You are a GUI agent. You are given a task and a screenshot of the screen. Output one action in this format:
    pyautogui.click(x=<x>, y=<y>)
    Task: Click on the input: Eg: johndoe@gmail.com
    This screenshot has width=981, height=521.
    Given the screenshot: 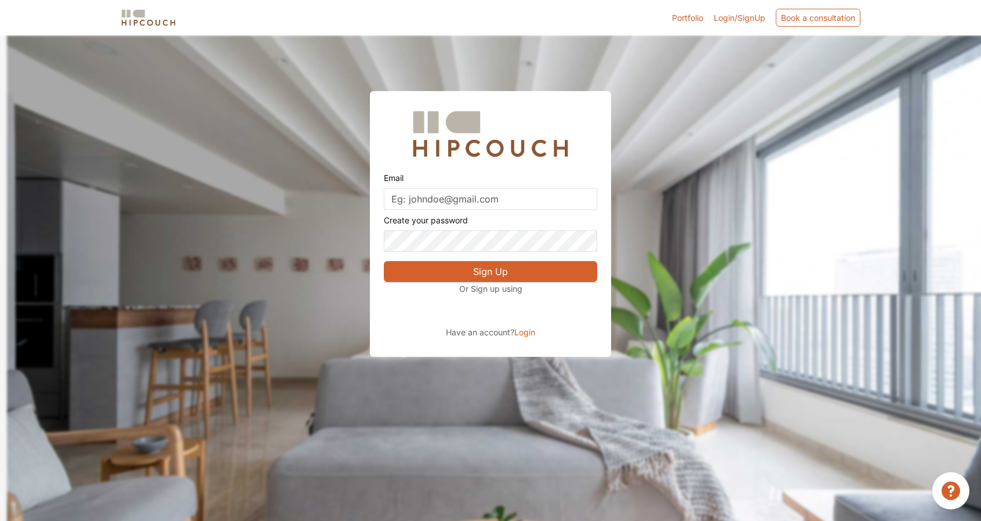 What is the action you would take?
    pyautogui.click(x=491, y=199)
    